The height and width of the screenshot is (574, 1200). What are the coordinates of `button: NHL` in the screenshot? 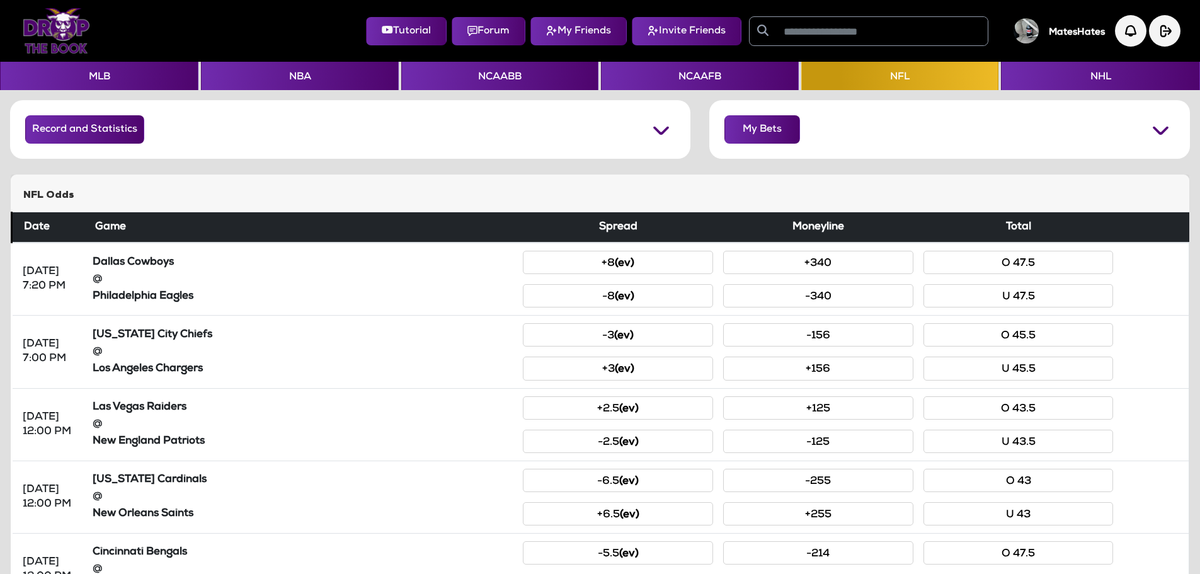 It's located at (1100, 76).